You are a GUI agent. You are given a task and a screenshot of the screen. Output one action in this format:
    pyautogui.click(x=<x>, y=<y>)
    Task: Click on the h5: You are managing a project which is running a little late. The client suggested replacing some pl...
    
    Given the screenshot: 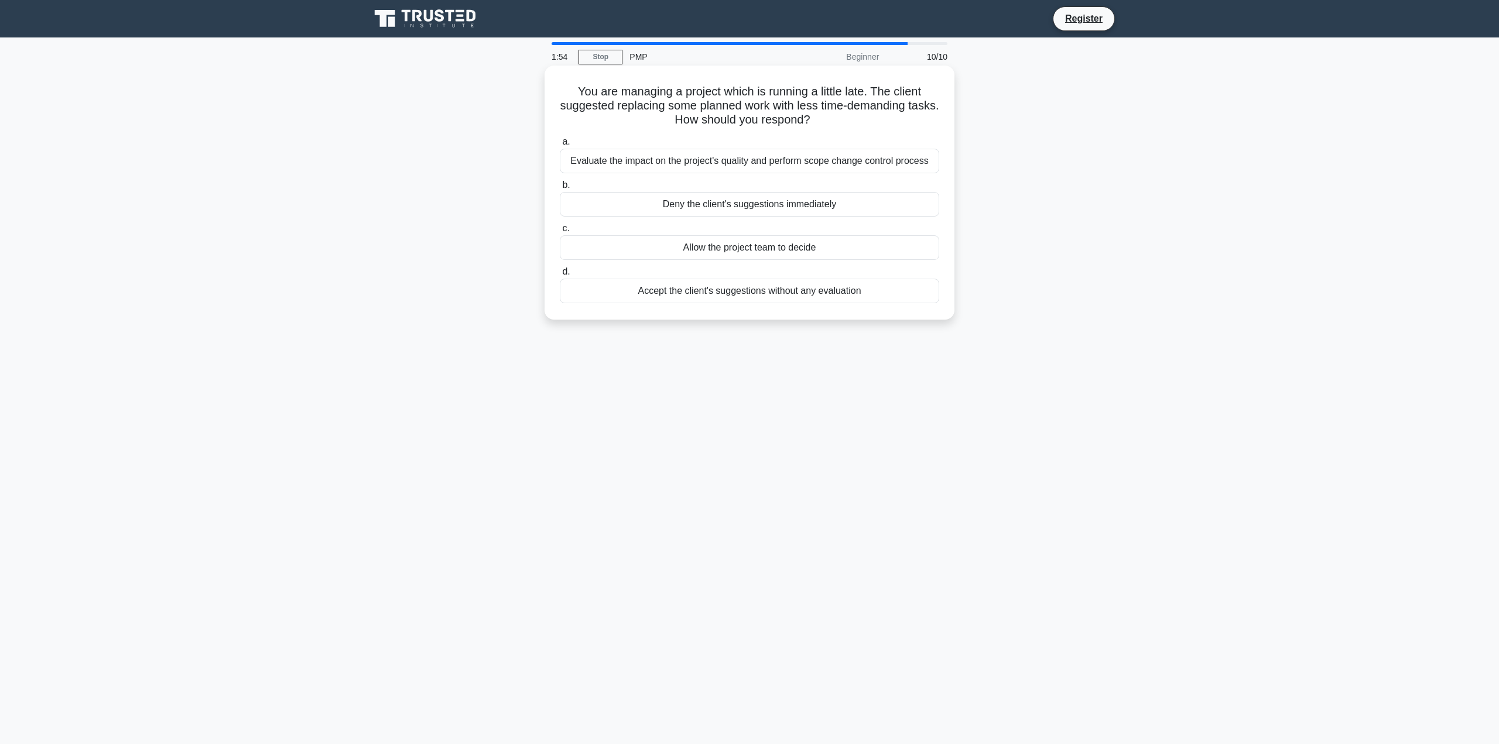 What is the action you would take?
    pyautogui.click(x=749, y=106)
    